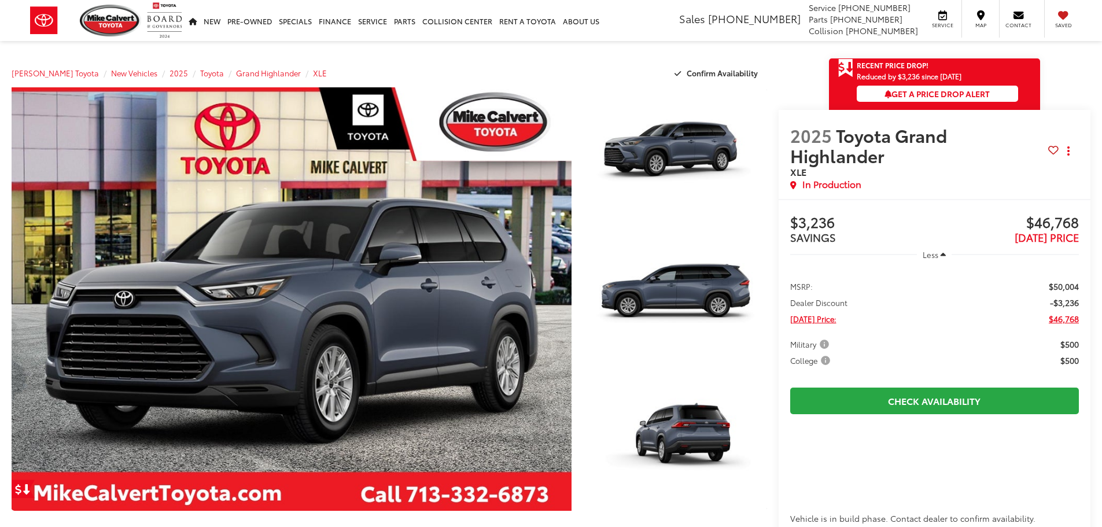  Describe the element at coordinates (212, 73) in the screenshot. I see `span: Toyota` at that location.